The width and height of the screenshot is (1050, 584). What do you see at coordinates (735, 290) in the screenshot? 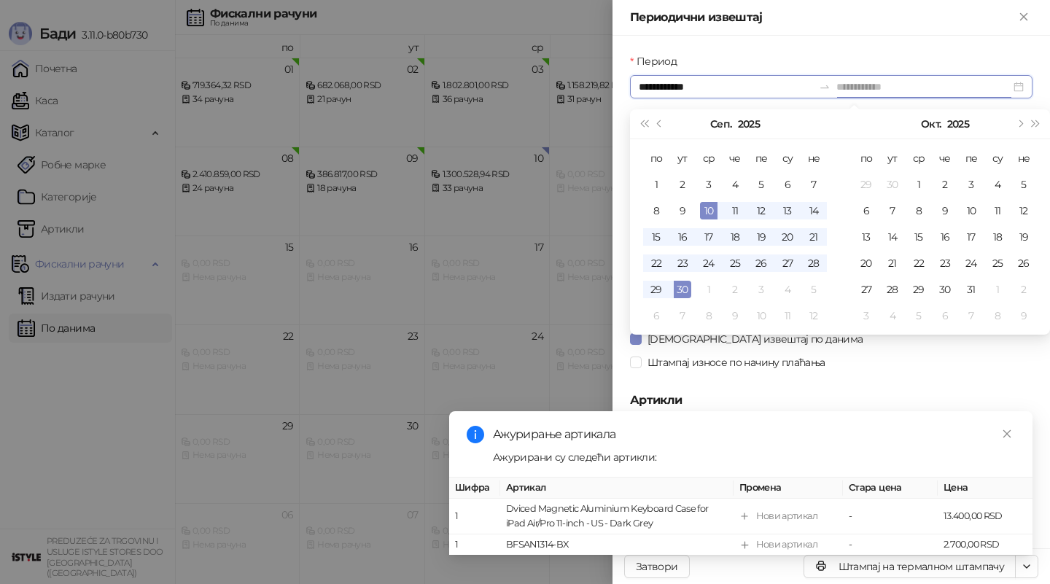
I see `td: 2025-10-02` at bounding box center [735, 290].